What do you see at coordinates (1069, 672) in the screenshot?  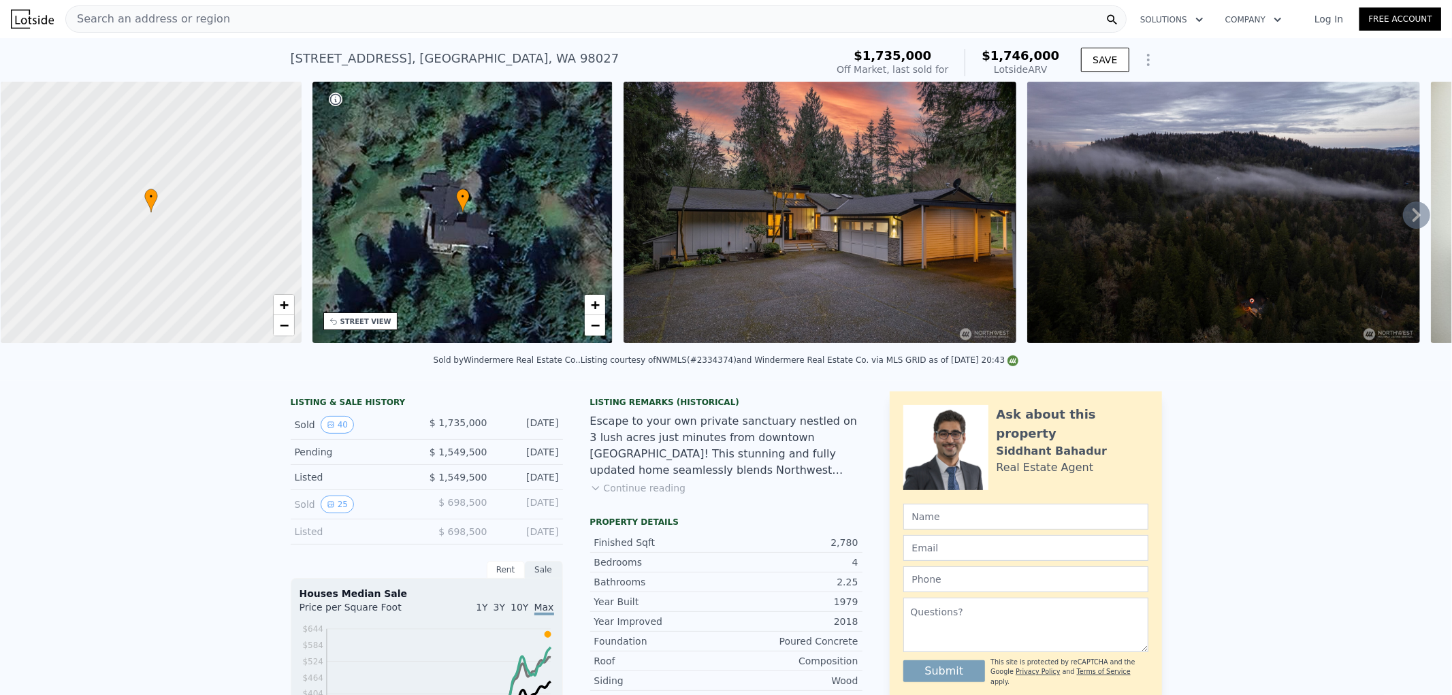 I see `div: This site is protected by reCAPTCHA and the Google and apply.` at bounding box center [1069, 672].